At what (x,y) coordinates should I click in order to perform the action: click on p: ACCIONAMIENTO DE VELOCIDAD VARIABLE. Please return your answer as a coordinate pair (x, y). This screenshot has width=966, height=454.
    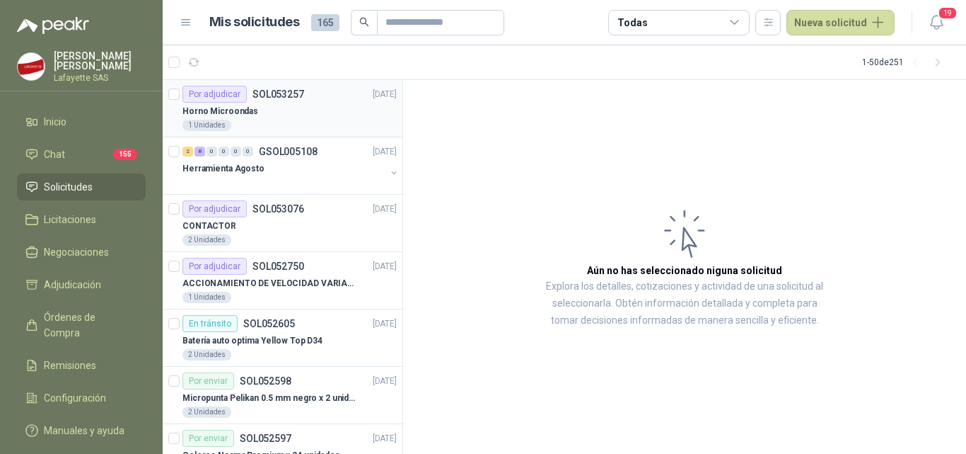
    Looking at the image, I should click on (270, 283).